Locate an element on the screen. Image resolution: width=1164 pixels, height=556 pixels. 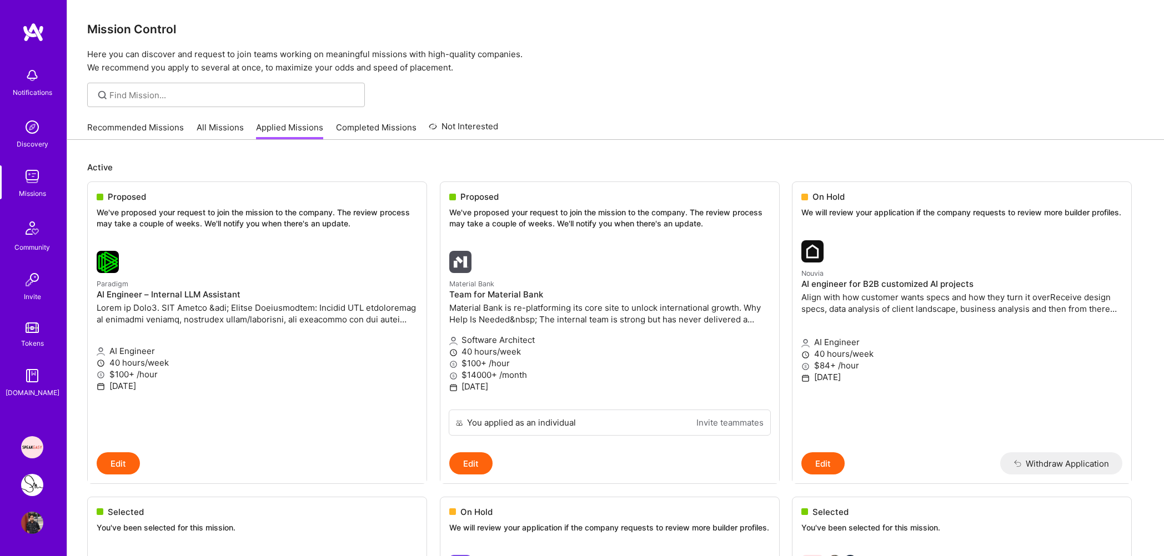
img: bell is located at coordinates (32, 76).